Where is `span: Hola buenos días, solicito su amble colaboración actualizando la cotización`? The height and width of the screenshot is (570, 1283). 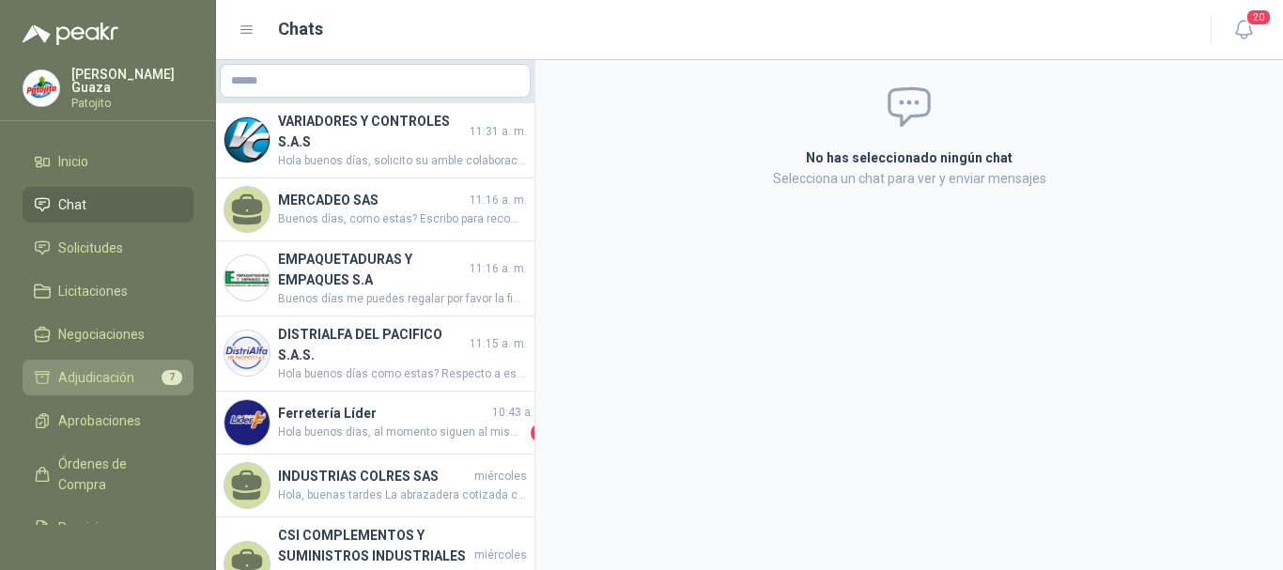 span: Hola buenos días, solicito su amble colaboración actualizando la cotización is located at coordinates (402, 161).